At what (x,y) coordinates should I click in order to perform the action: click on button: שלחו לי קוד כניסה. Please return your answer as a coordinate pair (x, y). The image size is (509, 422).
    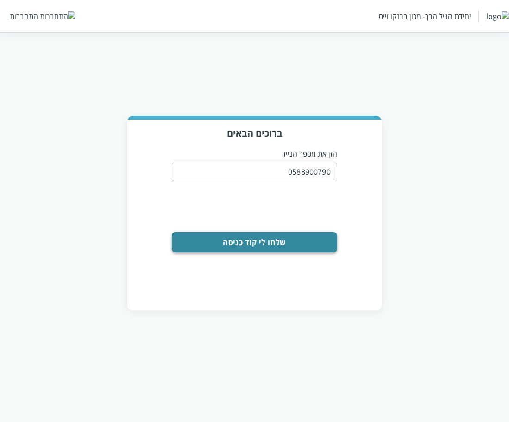
    Looking at the image, I should click on (254, 242).